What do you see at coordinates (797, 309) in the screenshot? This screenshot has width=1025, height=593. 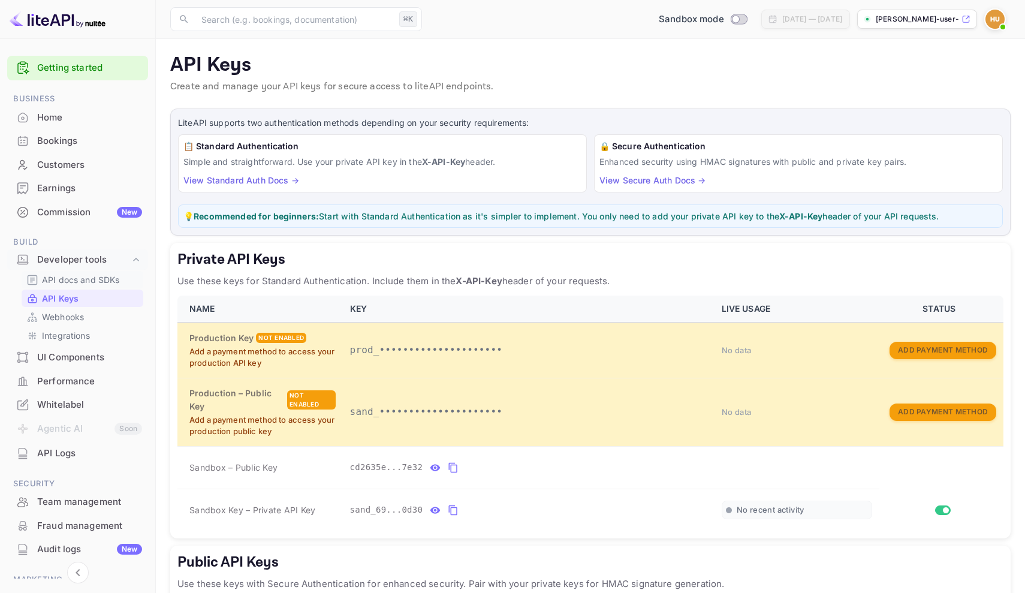 I see `th: LIVE USAGE` at bounding box center [797, 309].